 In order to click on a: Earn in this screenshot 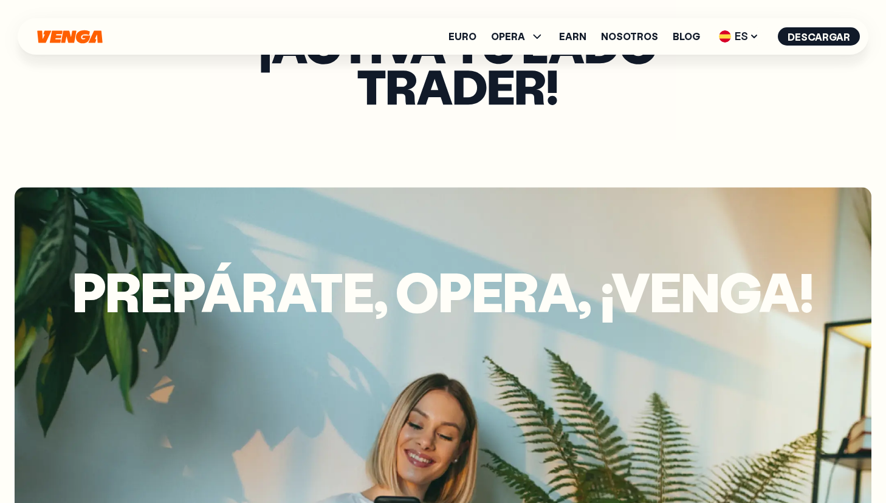, I will do `click(573, 36)`.